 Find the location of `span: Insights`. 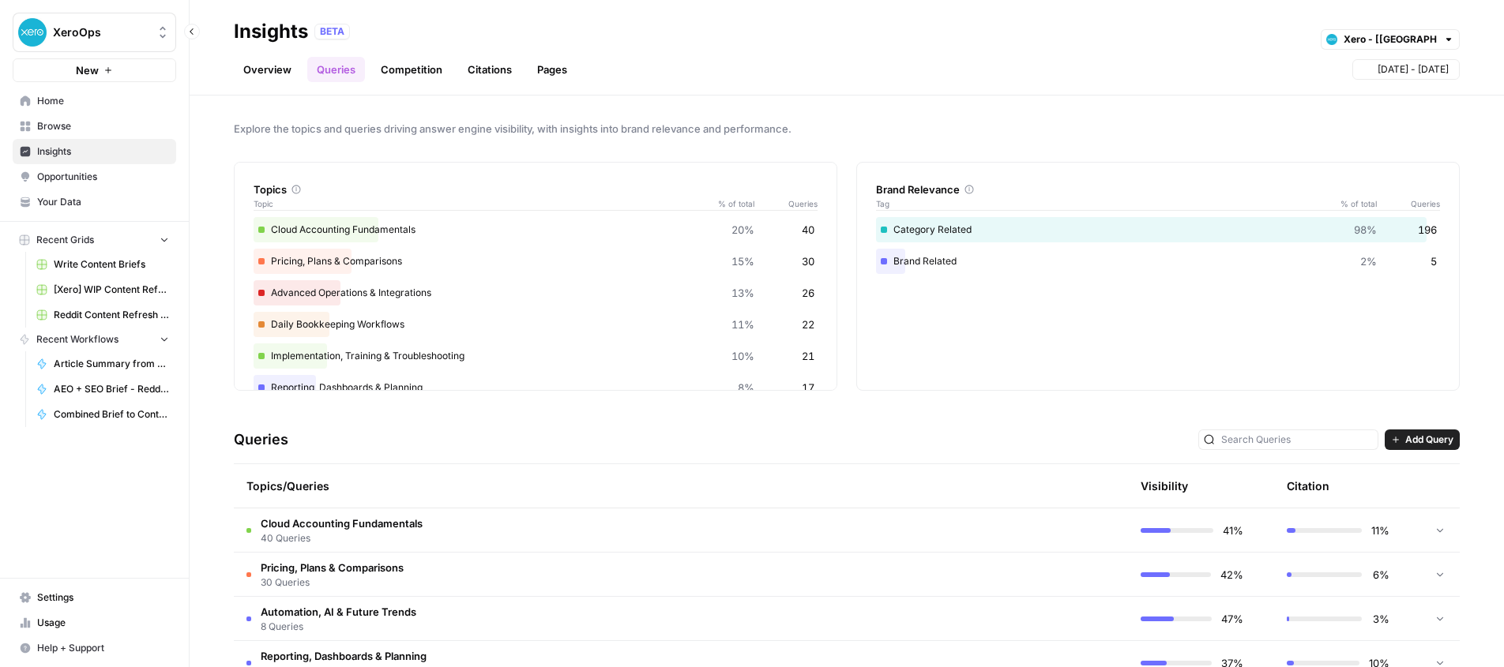

span: Insights is located at coordinates (103, 152).